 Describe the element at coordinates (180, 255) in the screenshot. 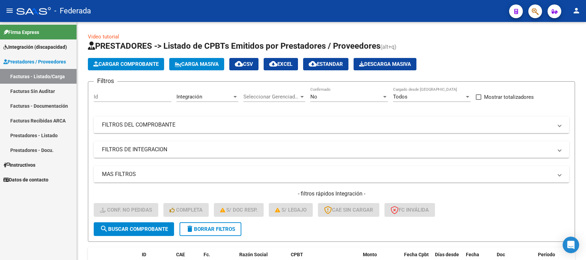

I see `span: CAE` at that location.